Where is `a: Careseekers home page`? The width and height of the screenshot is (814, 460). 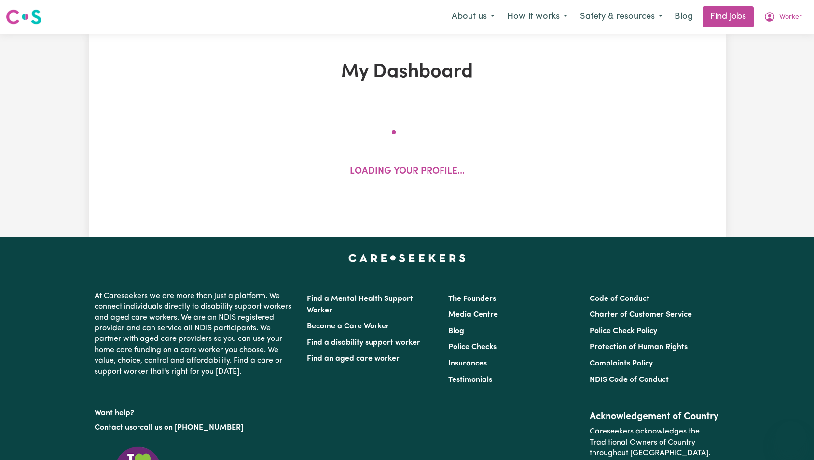
a: Careseekers home page is located at coordinates (407, 258).